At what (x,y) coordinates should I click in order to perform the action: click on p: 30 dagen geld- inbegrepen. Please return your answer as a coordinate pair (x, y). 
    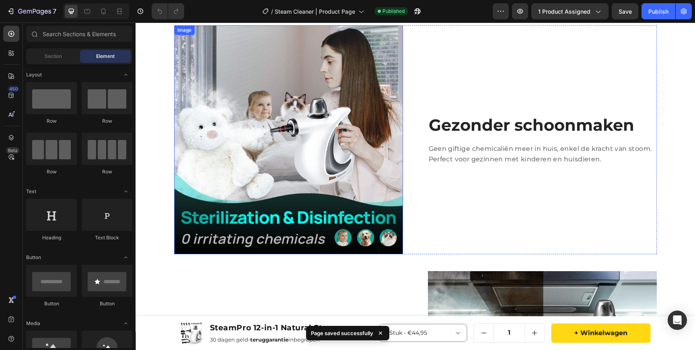
    Looking at the image, I should click on (144, 317).